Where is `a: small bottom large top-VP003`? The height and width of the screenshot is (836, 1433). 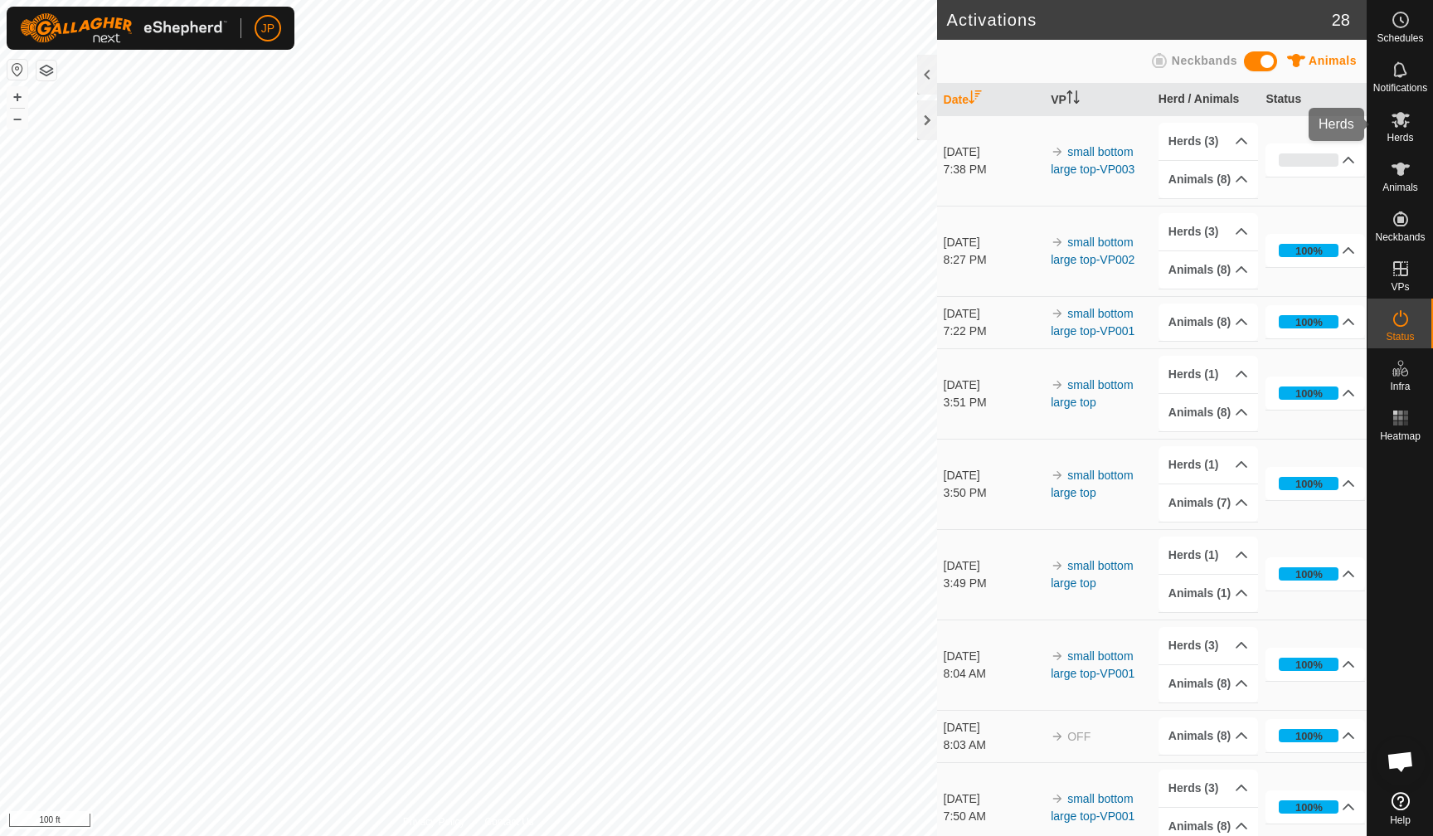
a: small bottom large top-VP003 is located at coordinates (1092, 160).